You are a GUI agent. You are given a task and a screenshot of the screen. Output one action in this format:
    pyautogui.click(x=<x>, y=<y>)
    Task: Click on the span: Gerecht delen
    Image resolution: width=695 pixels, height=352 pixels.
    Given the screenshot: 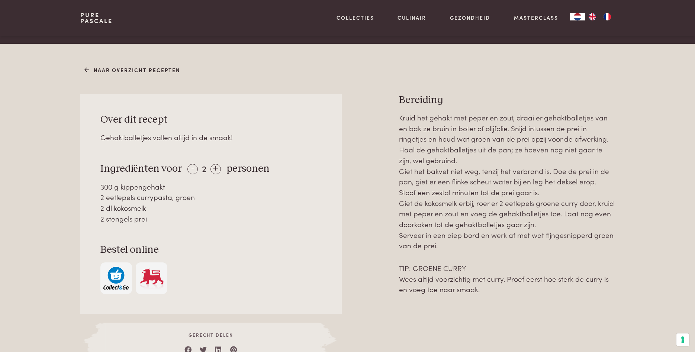 What is the action you would take?
    pyautogui.click(x=211, y=335)
    